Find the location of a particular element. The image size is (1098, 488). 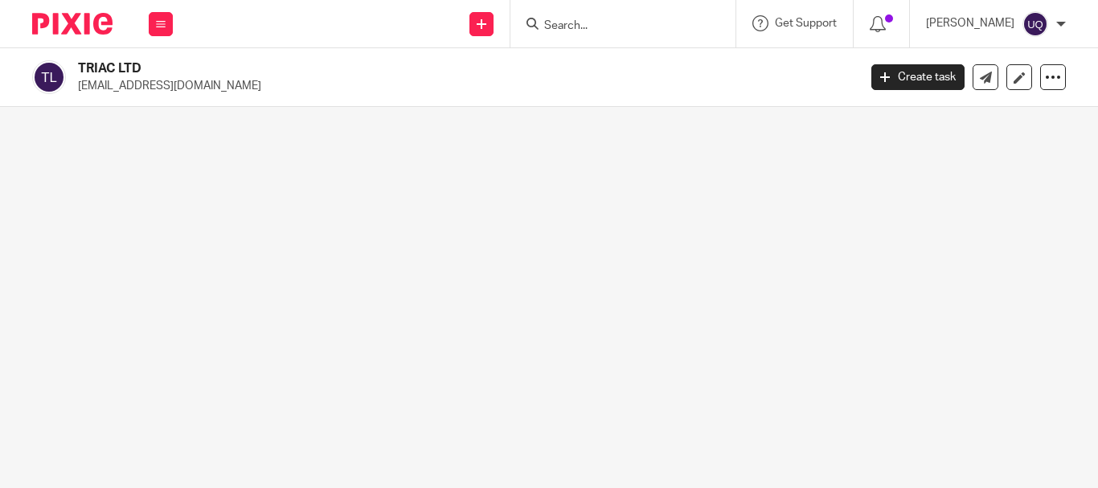

a: Create task is located at coordinates (918, 77).